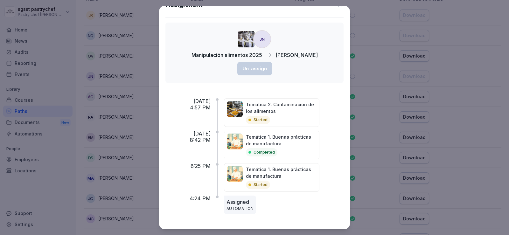  Describe the element at coordinates (201, 166) in the screenshot. I see `p: 8:25 PM` at that location.